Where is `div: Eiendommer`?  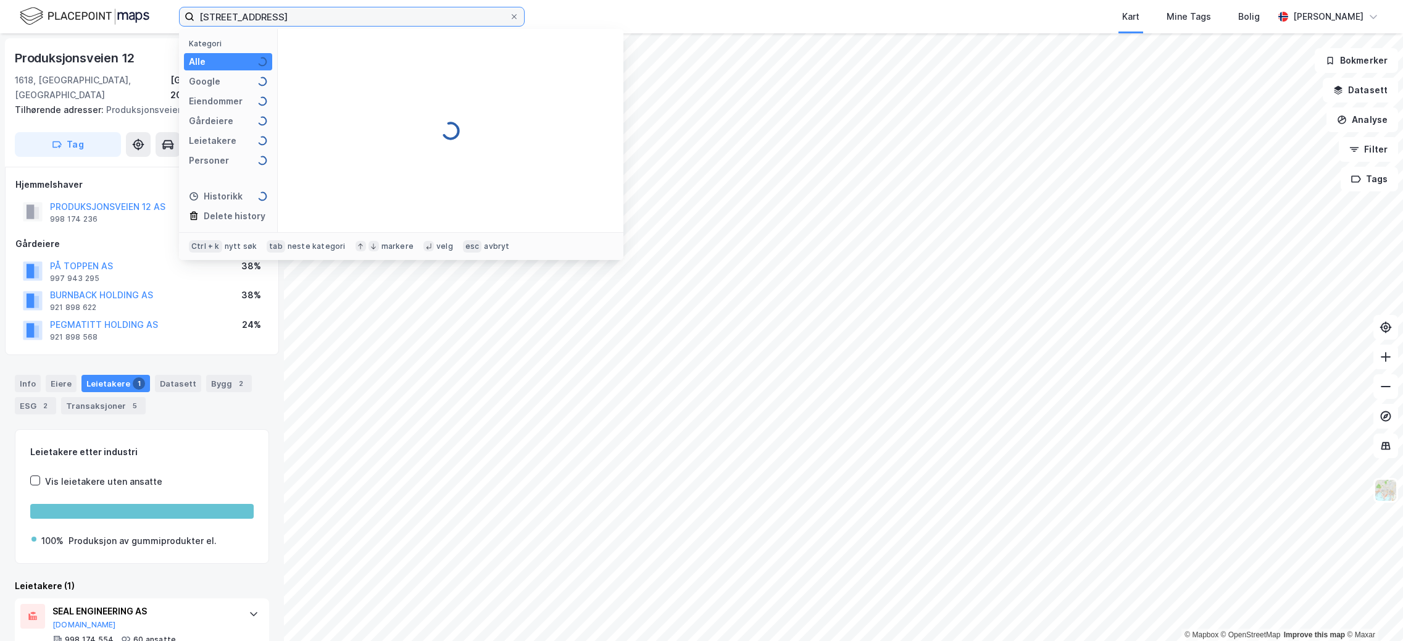 div: Eiendommer is located at coordinates (215, 101).